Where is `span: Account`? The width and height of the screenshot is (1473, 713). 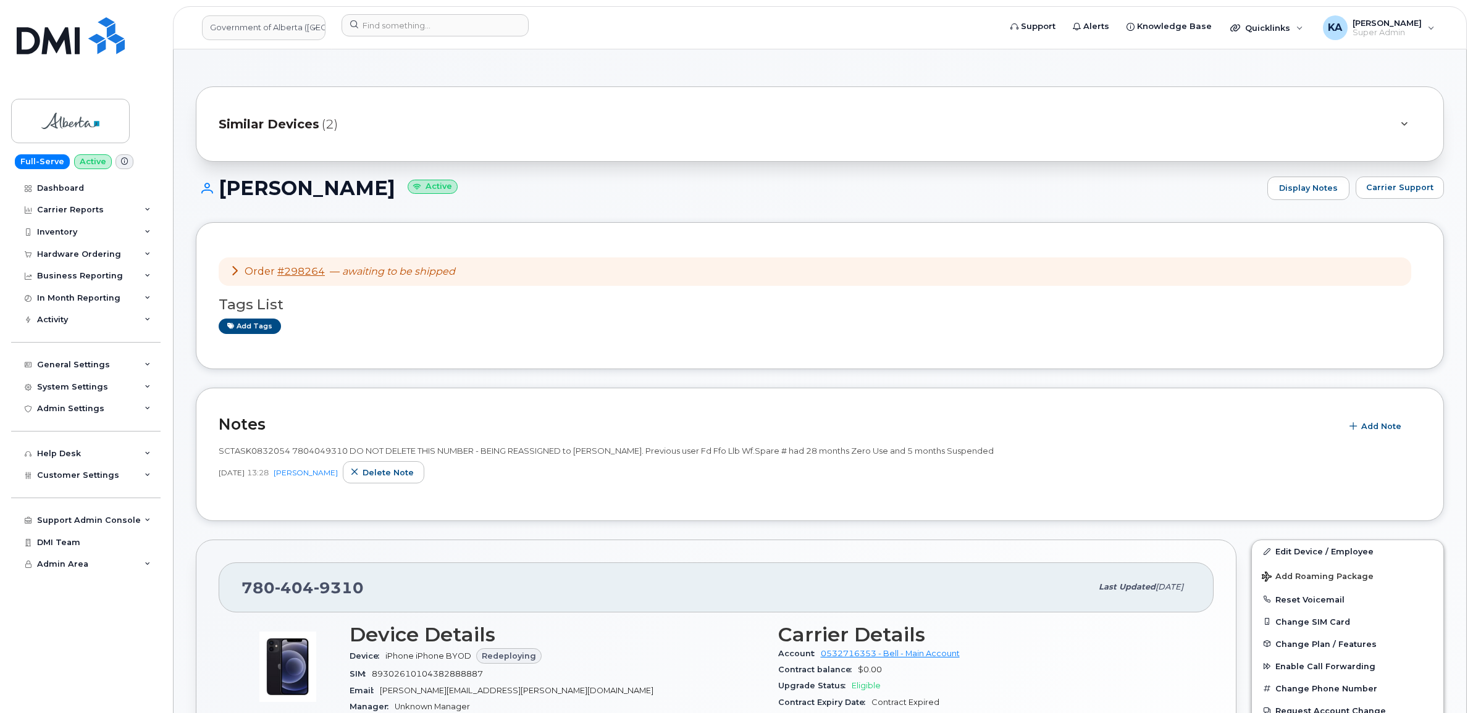
span: Account is located at coordinates (799, 653).